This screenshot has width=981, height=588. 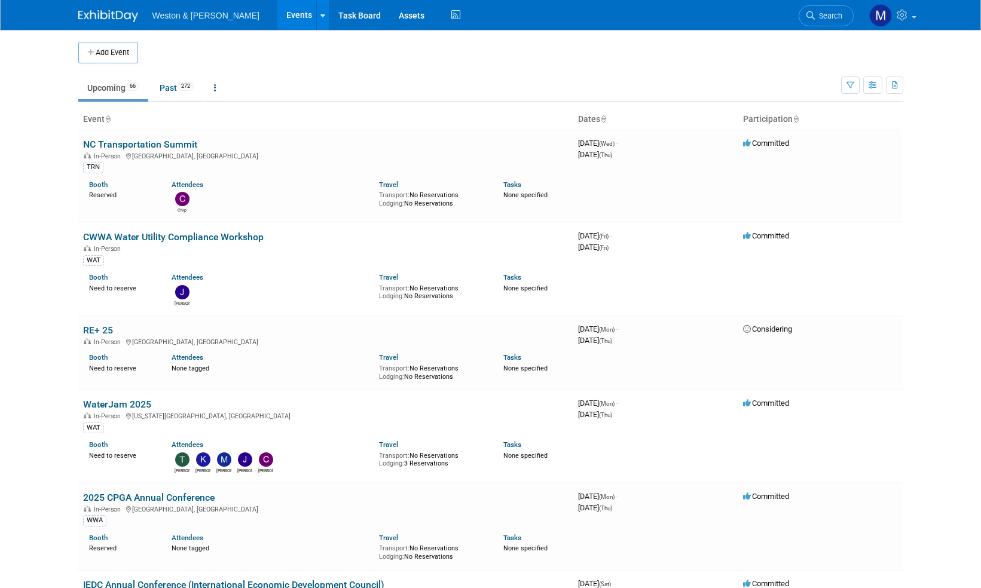 I want to click on a: CWWA Water Utility Compliance Workshop, so click(x=173, y=237).